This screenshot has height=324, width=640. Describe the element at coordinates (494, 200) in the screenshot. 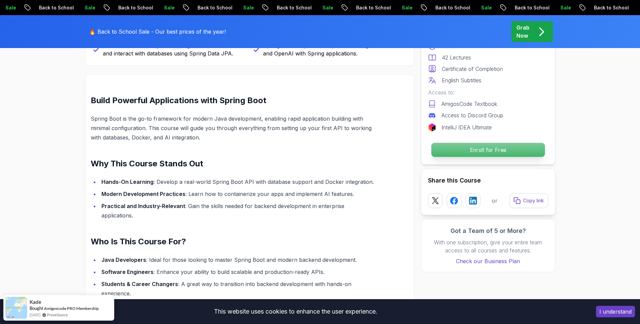

I see `p: or` at that location.